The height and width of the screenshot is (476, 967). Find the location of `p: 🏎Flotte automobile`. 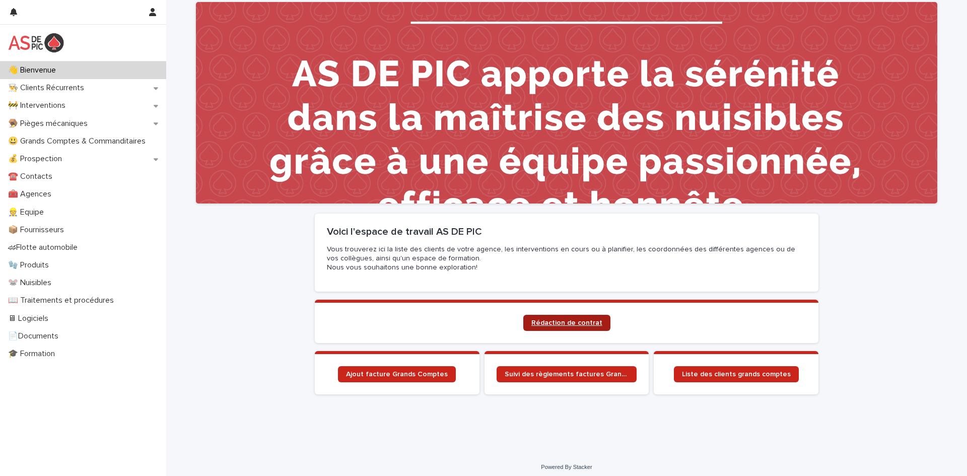

p: 🏎Flotte automobile is located at coordinates (45, 247).